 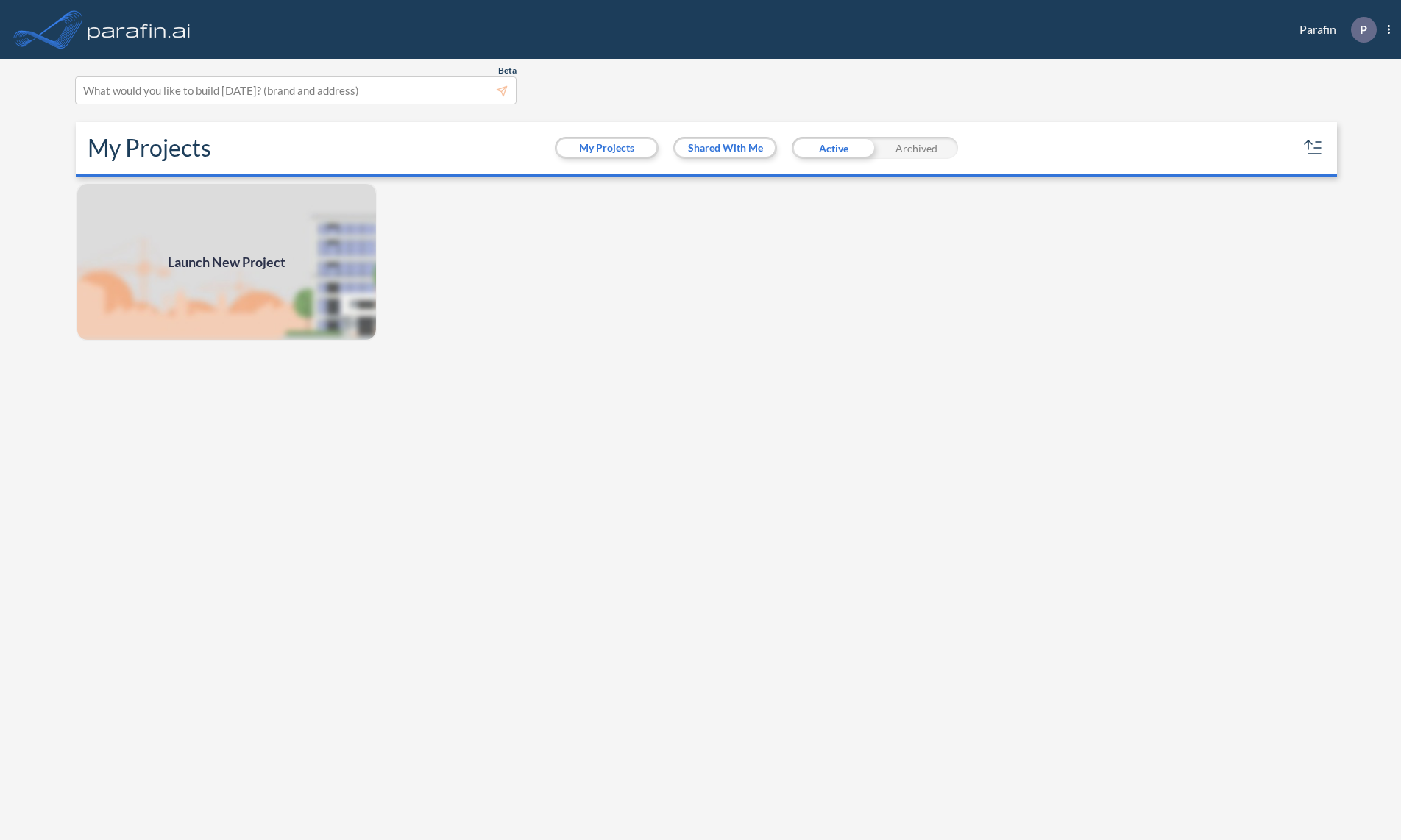 What do you see at coordinates (227, 262) in the screenshot?
I see `img: add` at bounding box center [227, 262].